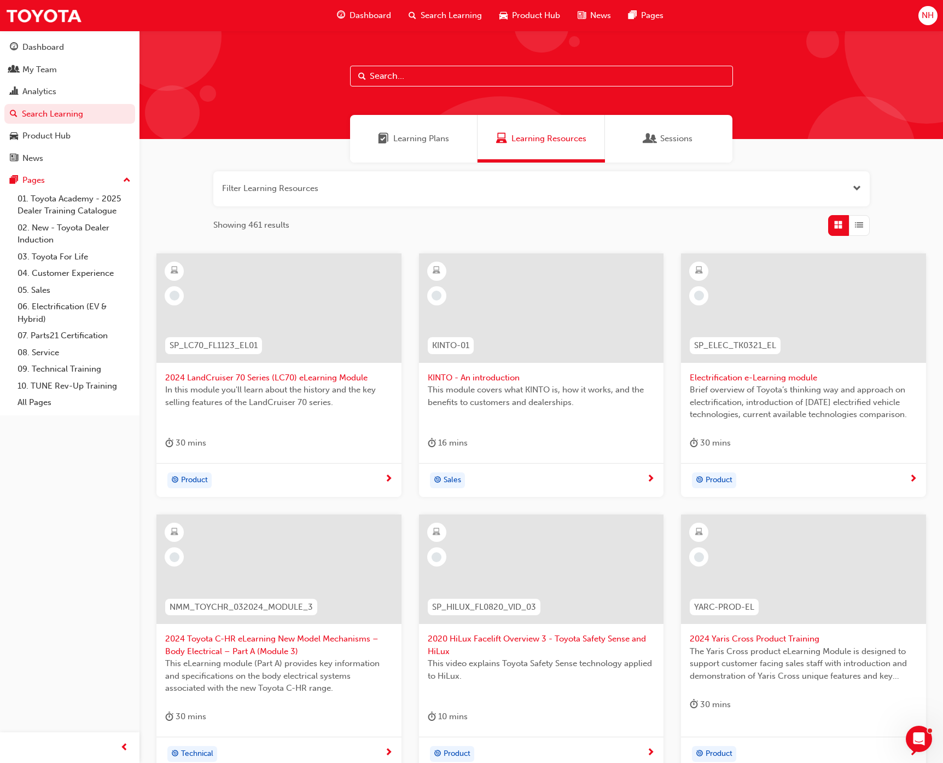 Image resolution: width=943 pixels, height=763 pixels. What do you see at coordinates (536, 15) in the screenshot?
I see `span: Product Hub` at bounding box center [536, 15].